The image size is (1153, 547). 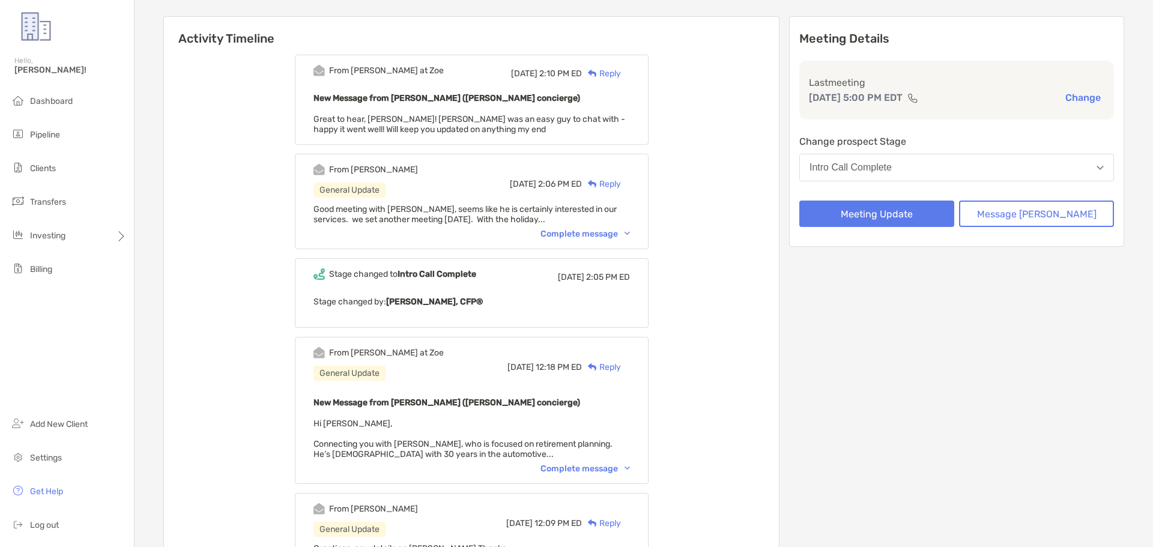 What do you see at coordinates (18, 168) in the screenshot?
I see `img: clients icon` at bounding box center [18, 168].